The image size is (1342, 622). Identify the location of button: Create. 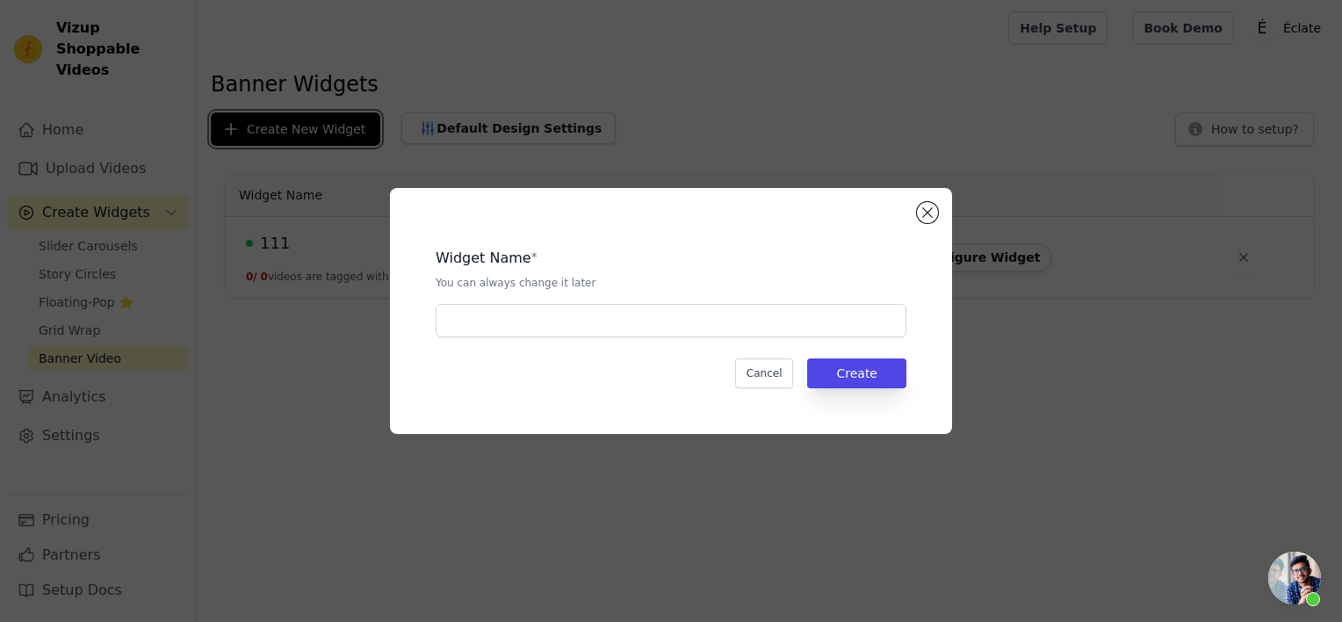
(856, 373).